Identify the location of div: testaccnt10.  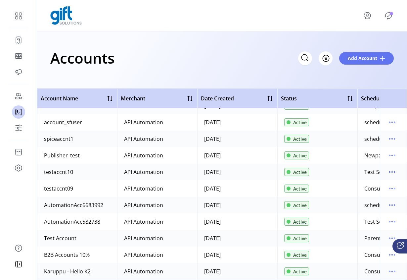
(59, 172).